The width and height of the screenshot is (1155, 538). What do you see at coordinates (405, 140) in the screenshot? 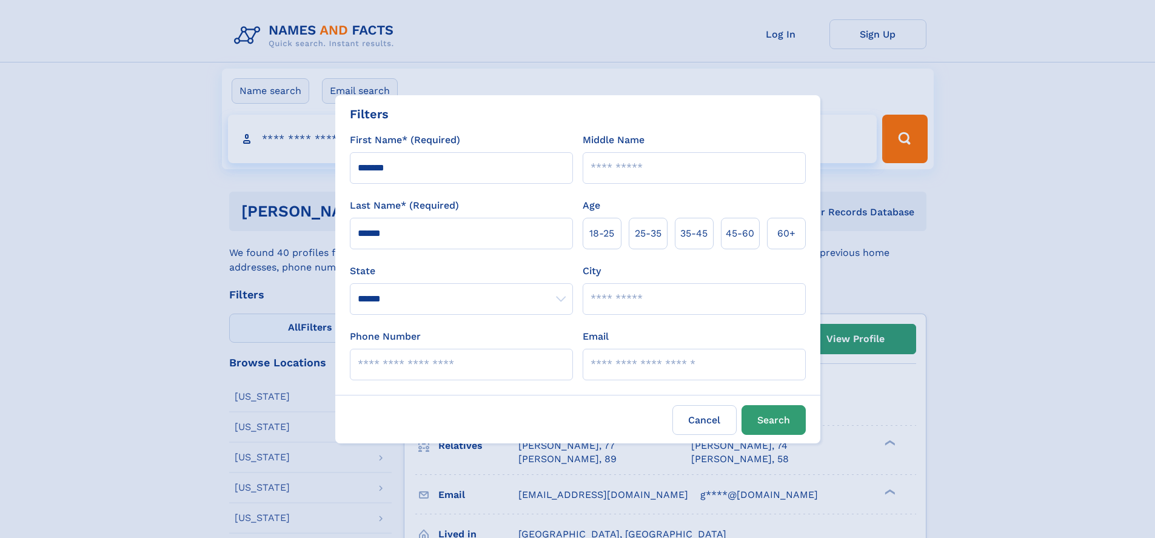
I see `label: First Name* (Required)` at bounding box center [405, 140].